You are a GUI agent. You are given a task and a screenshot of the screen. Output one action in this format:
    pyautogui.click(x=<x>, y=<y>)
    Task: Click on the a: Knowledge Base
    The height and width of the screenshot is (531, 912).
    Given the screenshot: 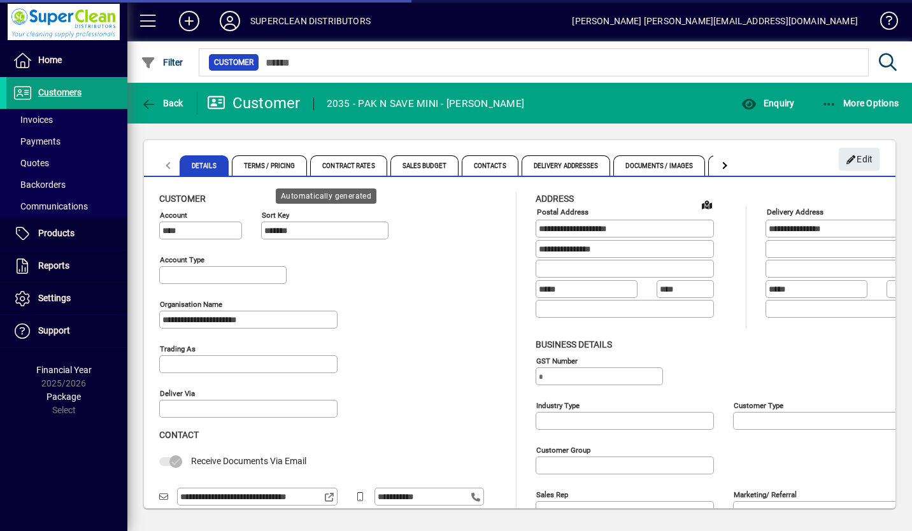 What is the action you would take?
    pyautogui.click(x=883, y=23)
    